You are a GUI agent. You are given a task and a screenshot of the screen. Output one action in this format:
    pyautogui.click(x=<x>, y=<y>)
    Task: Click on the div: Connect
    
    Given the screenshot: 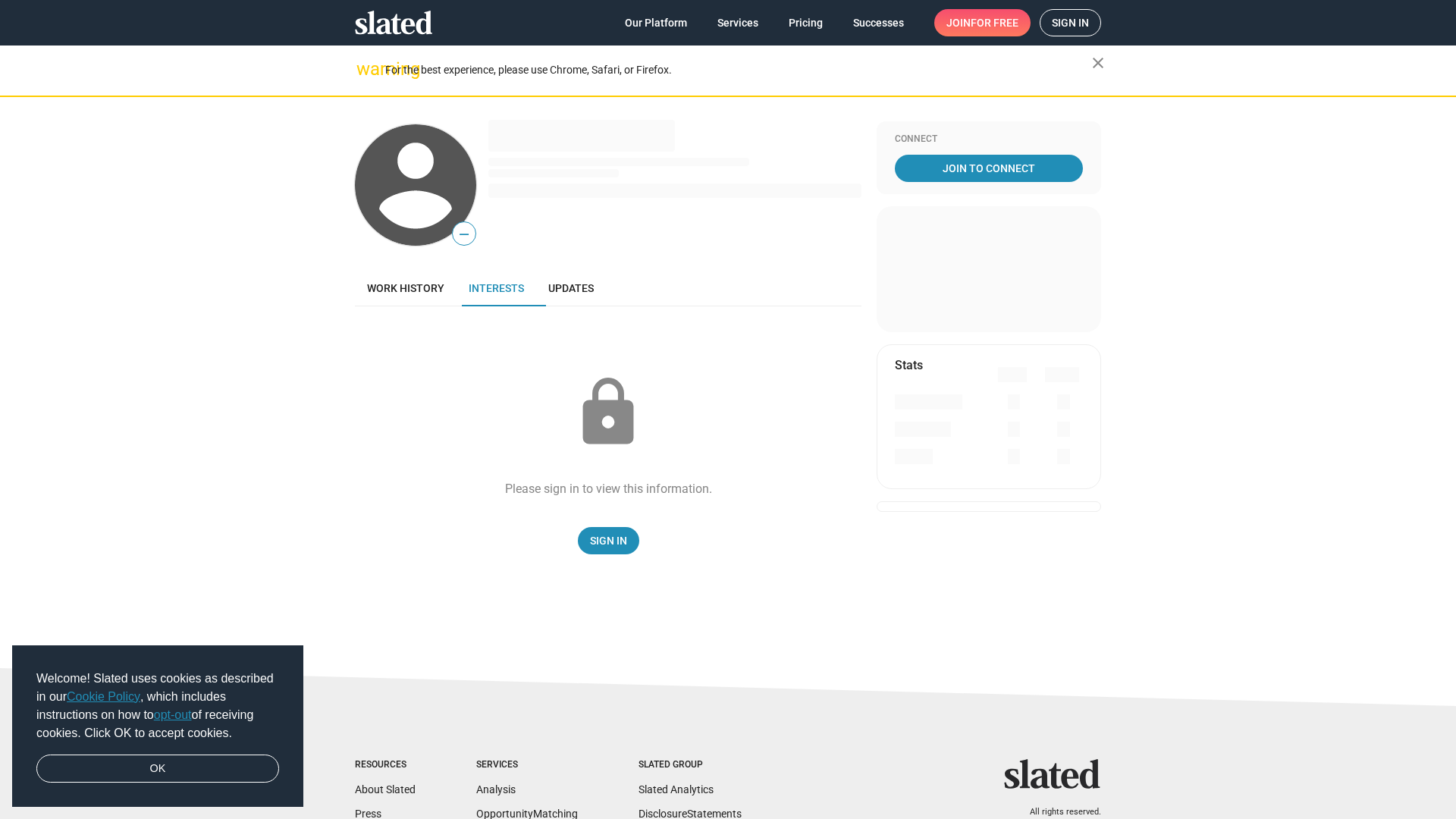 What is the action you would take?
    pyautogui.click(x=989, y=140)
    